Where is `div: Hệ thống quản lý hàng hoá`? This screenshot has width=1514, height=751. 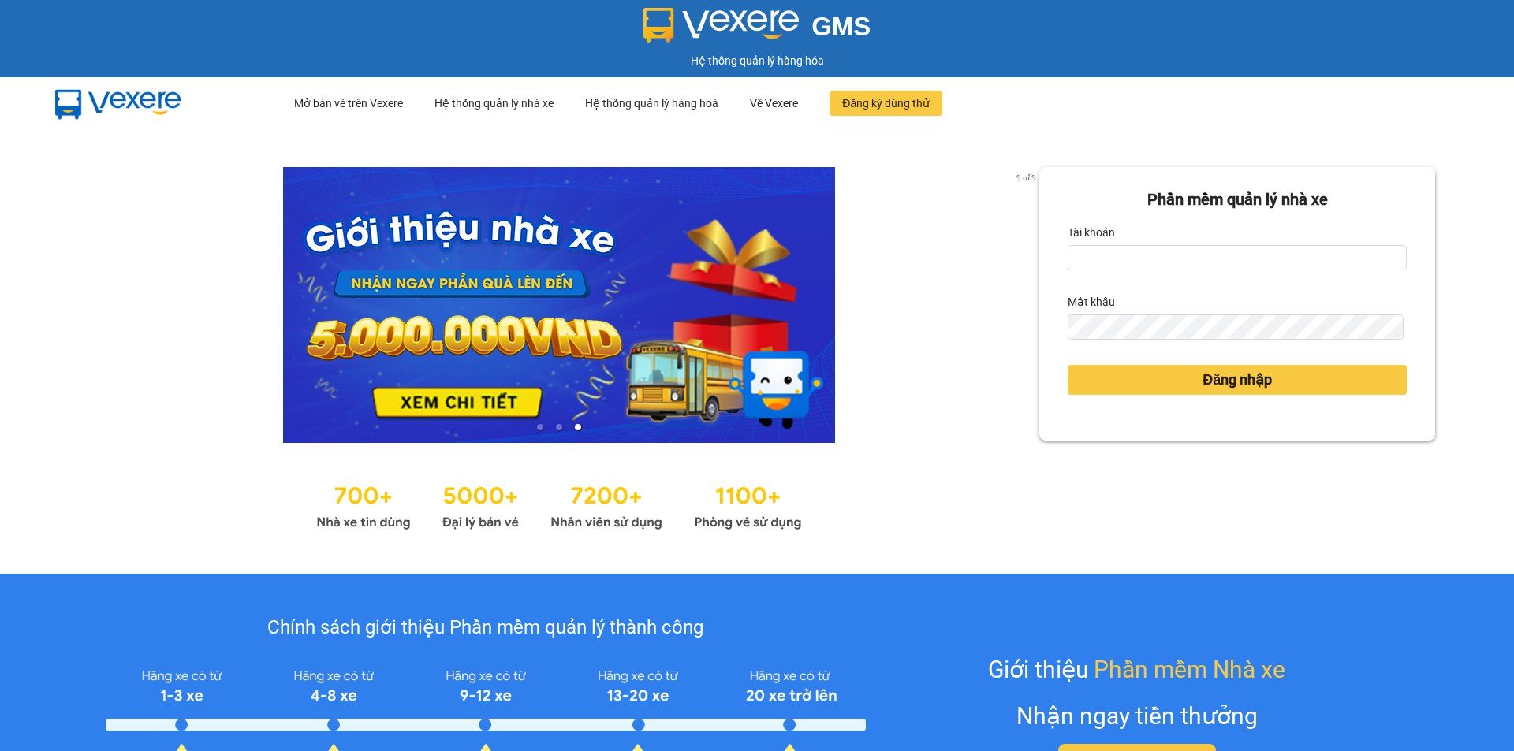
div: Hệ thống quản lý hàng hoá is located at coordinates (651, 103).